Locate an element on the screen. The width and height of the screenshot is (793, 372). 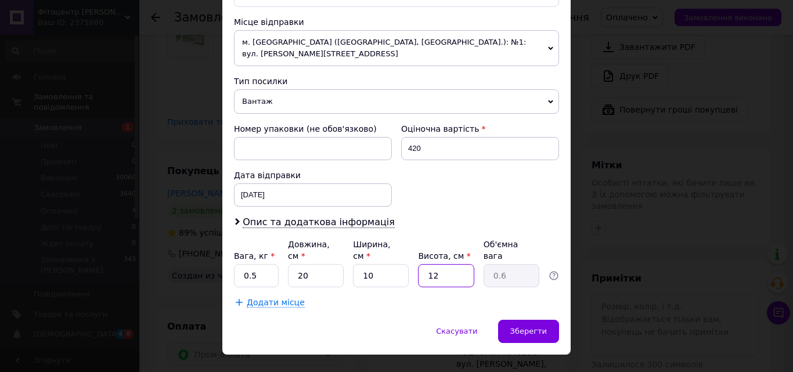
span: Місце відправки is located at coordinates (269, 22).